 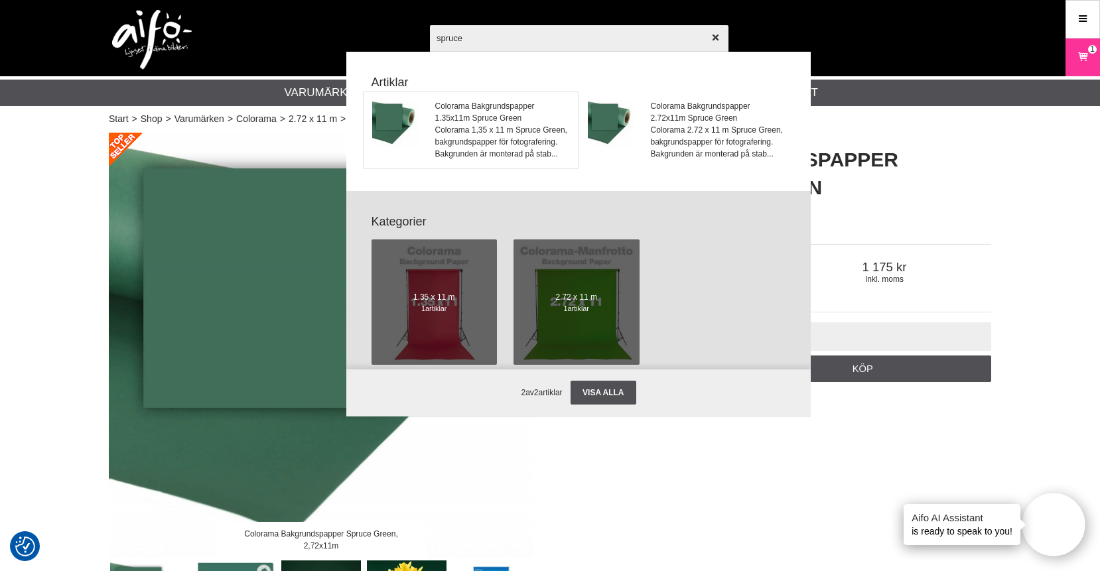 What do you see at coordinates (579, 222) in the screenshot?
I see `strong: Kategorier` at bounding box center [579, 222].